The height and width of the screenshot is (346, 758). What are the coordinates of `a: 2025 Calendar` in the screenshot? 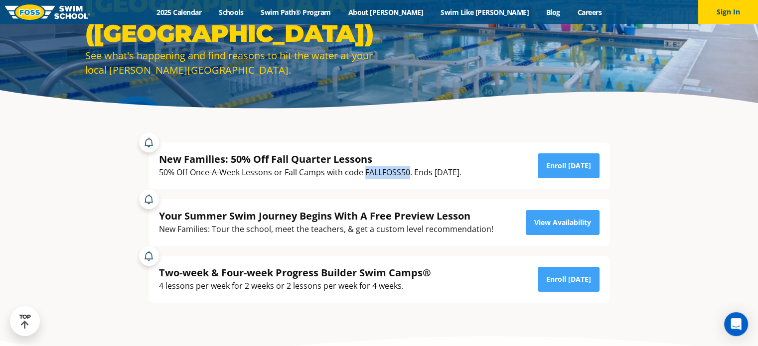 It's located at (179, 12).